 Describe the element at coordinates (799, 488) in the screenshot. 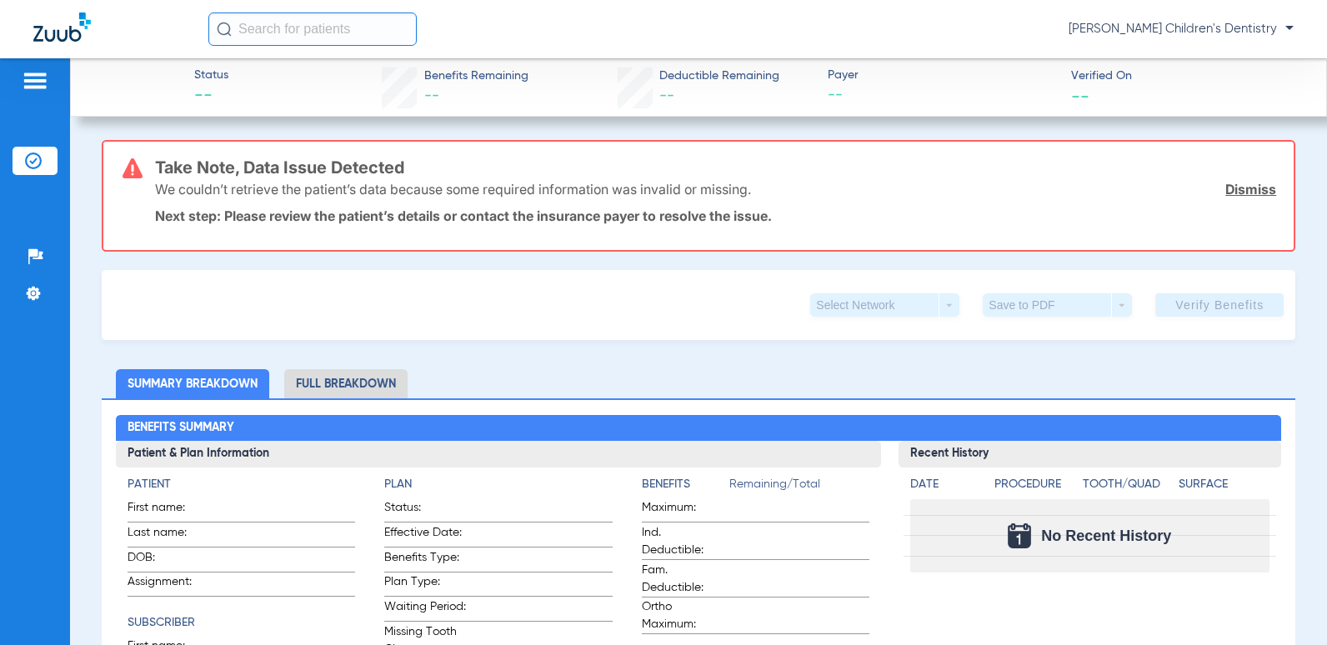

I see `span: Remaining/Total` at that location.